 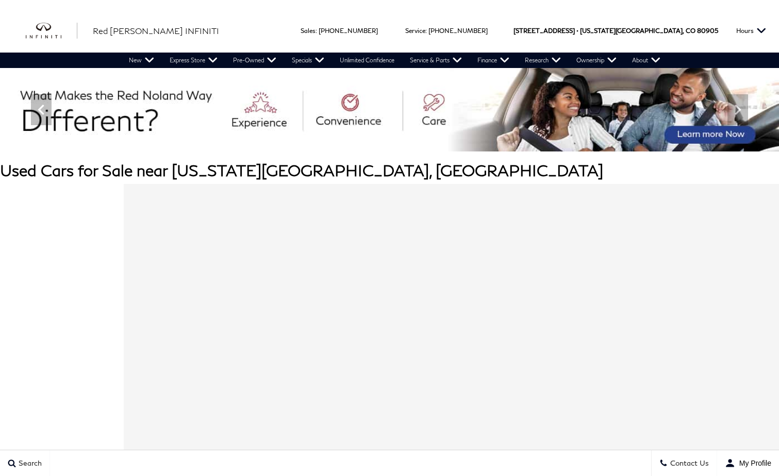 I want to click on a: About, so click(x=646, y=60).